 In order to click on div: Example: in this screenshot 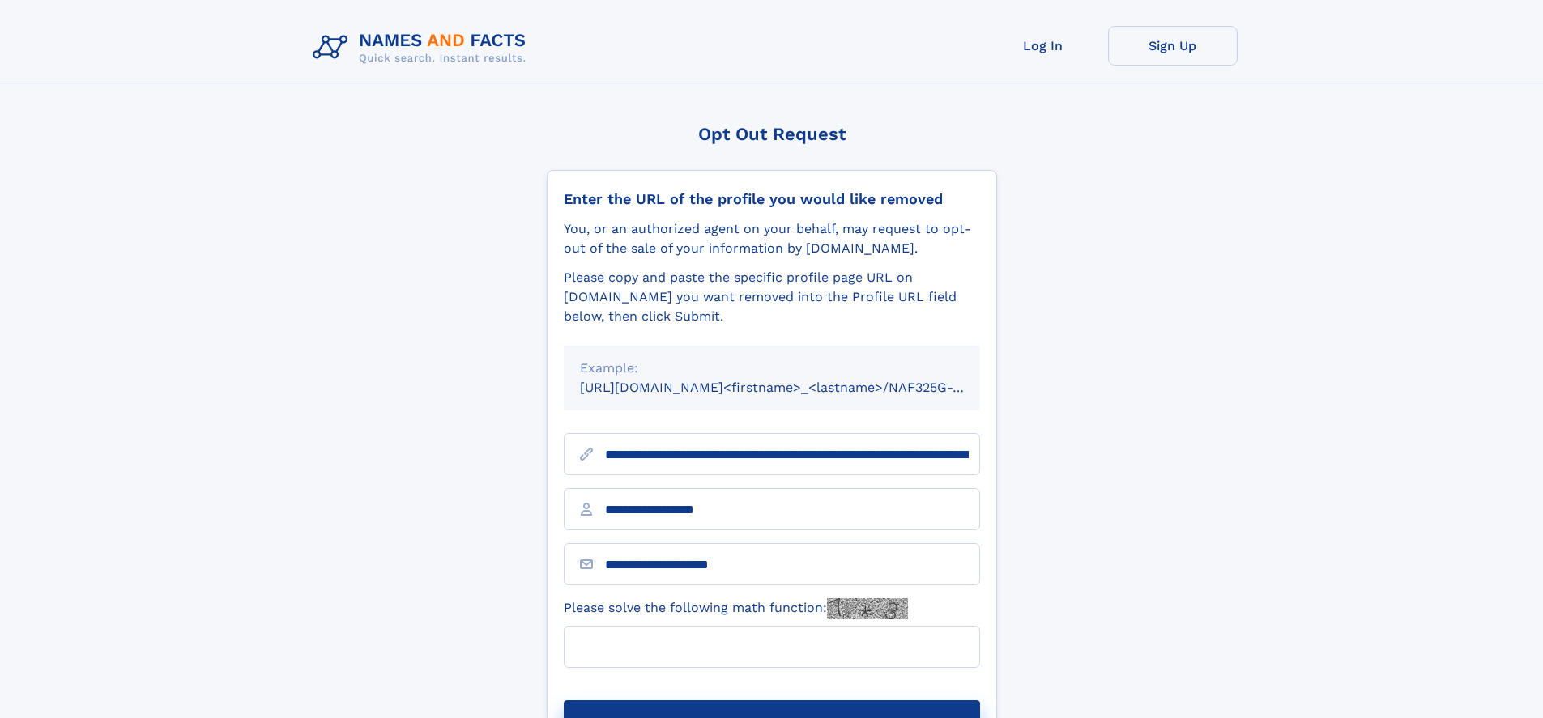, I will do `click(772, 368)`.